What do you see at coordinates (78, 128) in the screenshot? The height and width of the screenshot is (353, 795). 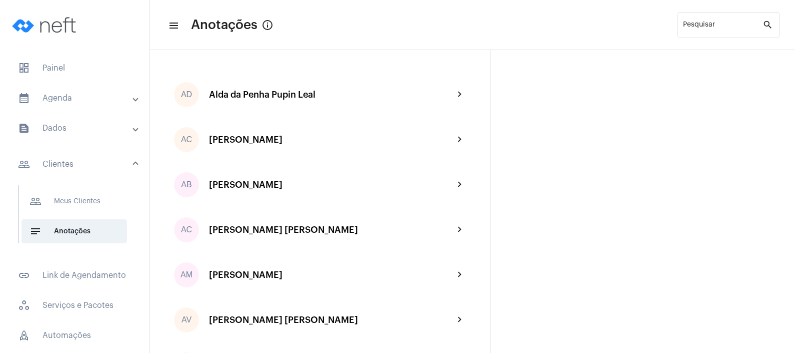 I see `mat-expansion-panel-header: sidenav iconDados` at bounding box center [78, 128].